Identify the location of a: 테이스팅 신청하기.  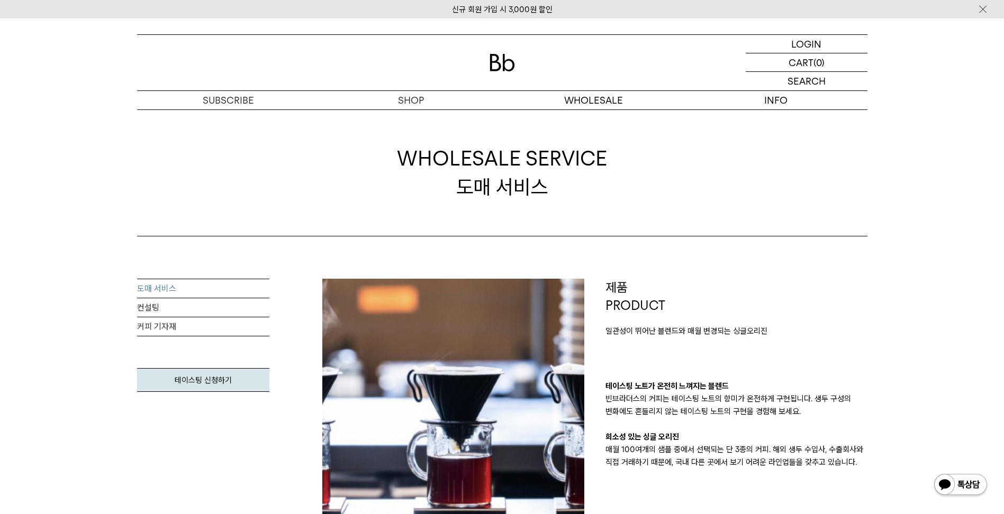
(203, 380).